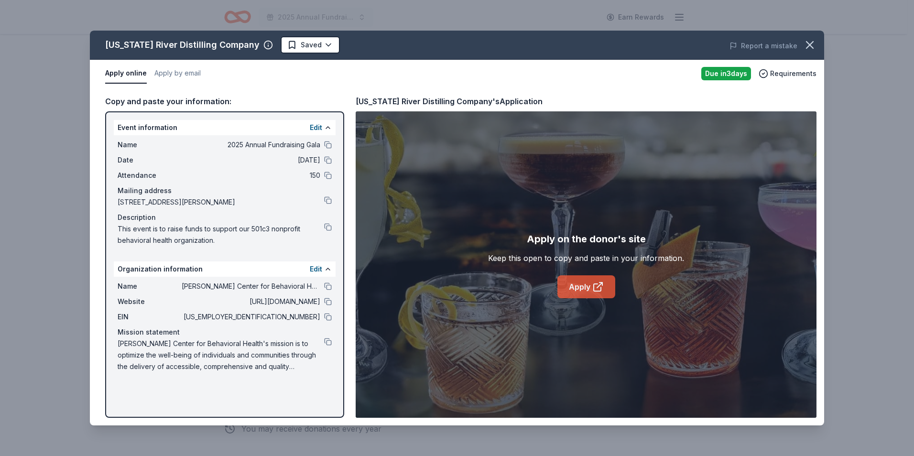  What do you see at coordinates (150, 160) in the screenshot?
I see `span: Date` at bounding box center [150, 160].